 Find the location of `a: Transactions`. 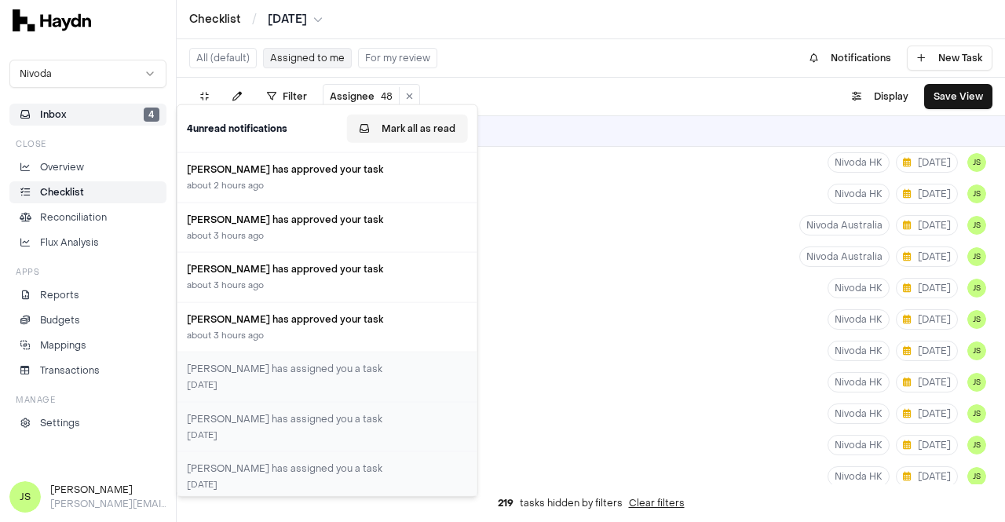

a: Transactions is located at coordinates (88, 370).